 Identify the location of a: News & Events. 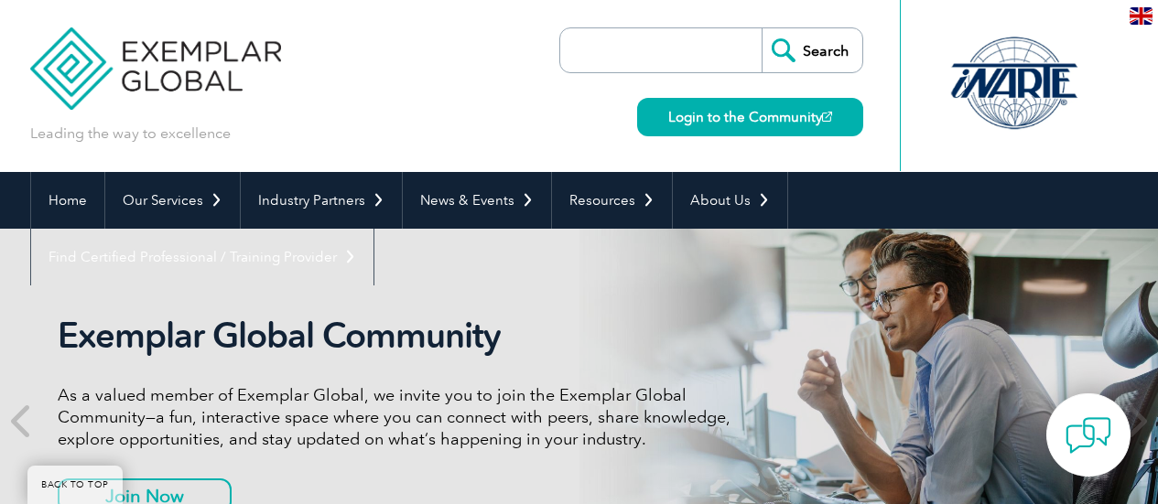
(477, 200).